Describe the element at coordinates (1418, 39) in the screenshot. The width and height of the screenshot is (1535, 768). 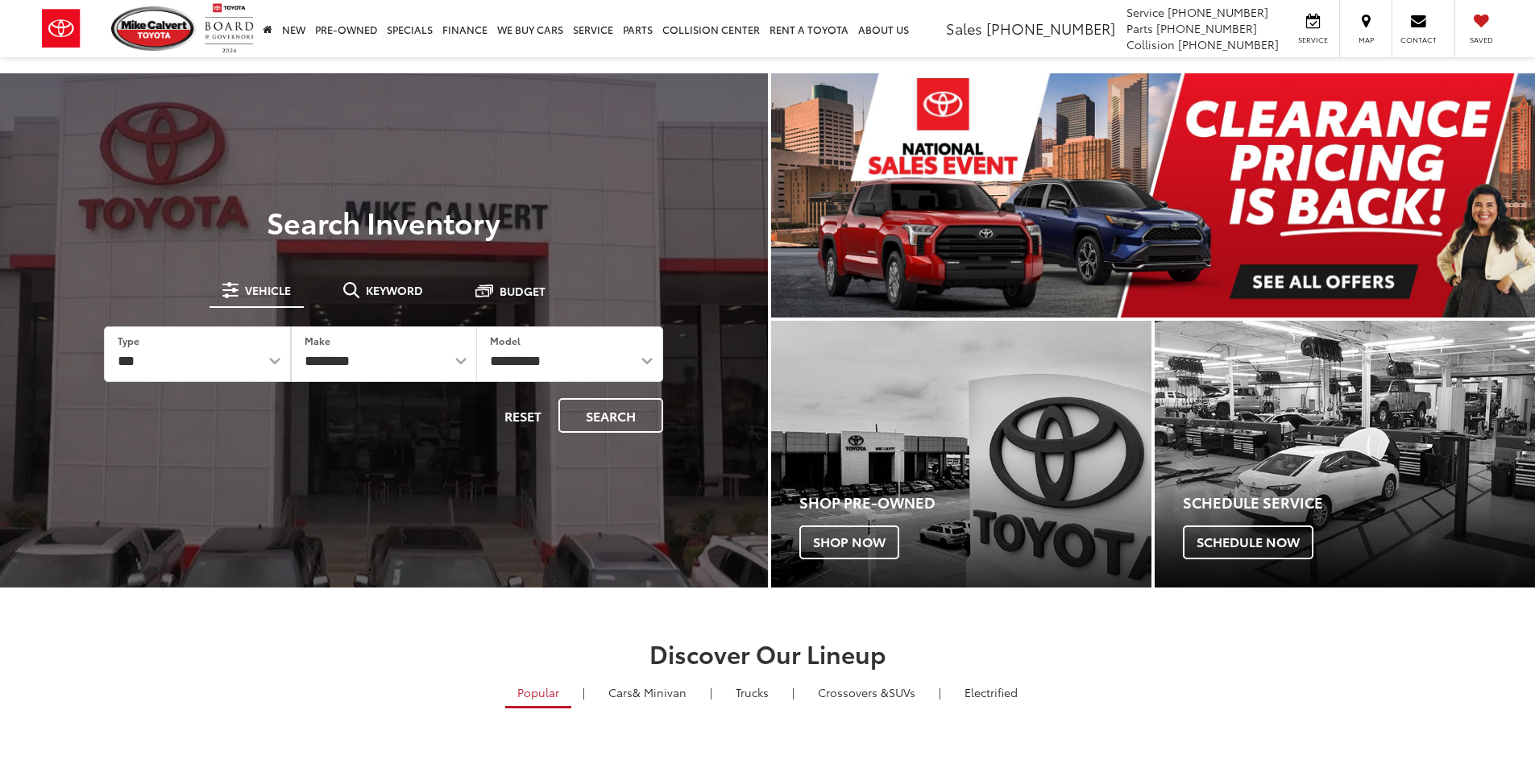
I see `span: Contact` at that location.